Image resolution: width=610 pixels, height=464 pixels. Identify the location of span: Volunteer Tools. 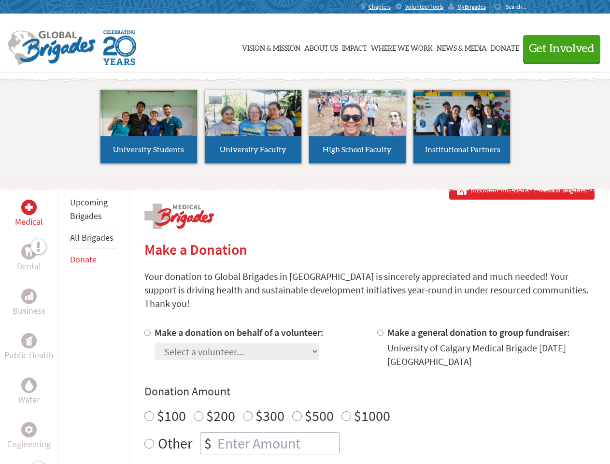
(424, 7).